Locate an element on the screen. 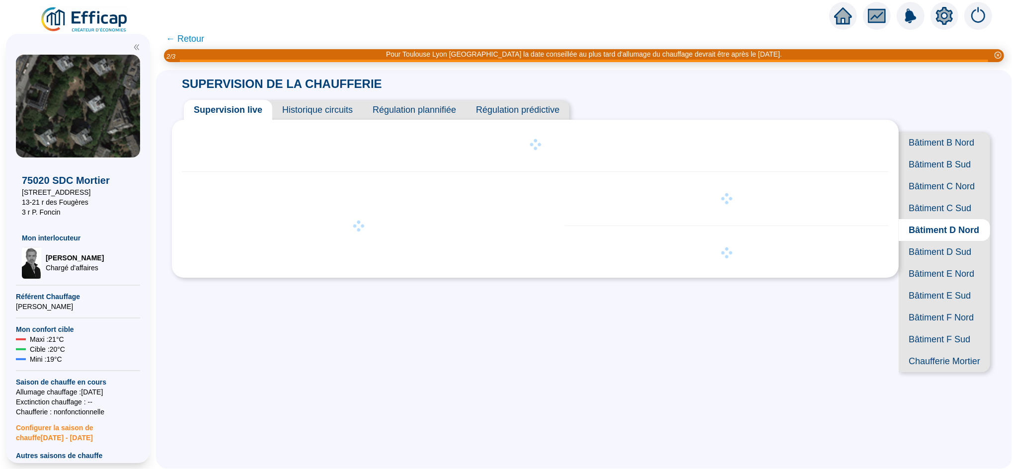 This screenshot has height=469, width=1012. span: Bâtiment E Nord is located at coordinates (944, 274).